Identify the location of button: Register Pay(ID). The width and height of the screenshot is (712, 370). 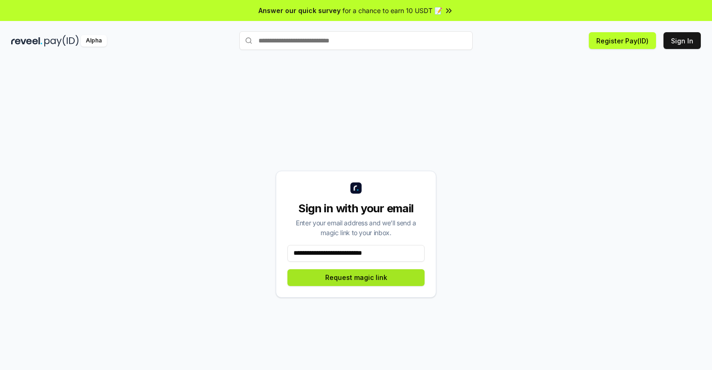
(623, 41).